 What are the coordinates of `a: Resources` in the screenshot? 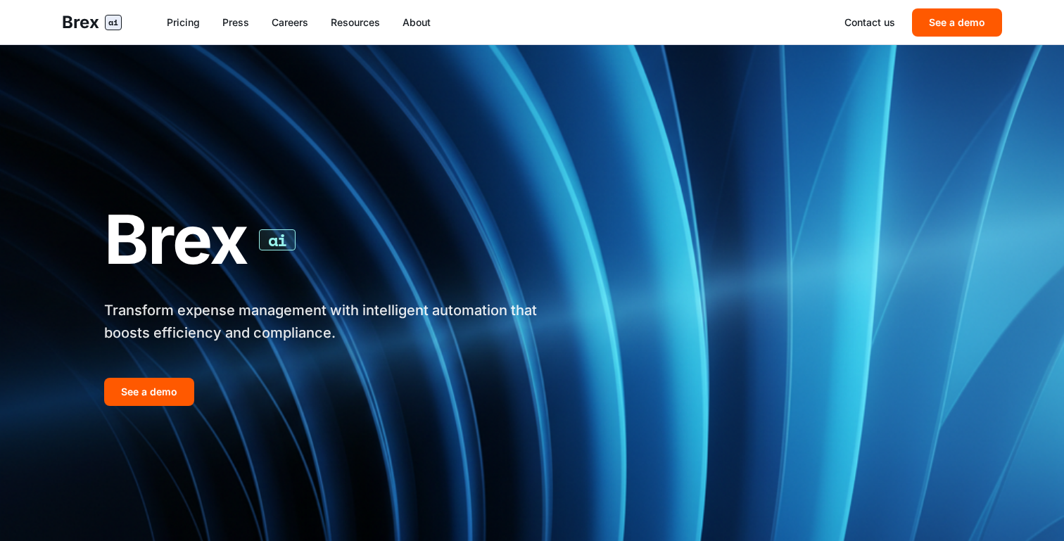 It's located at (355, 23).